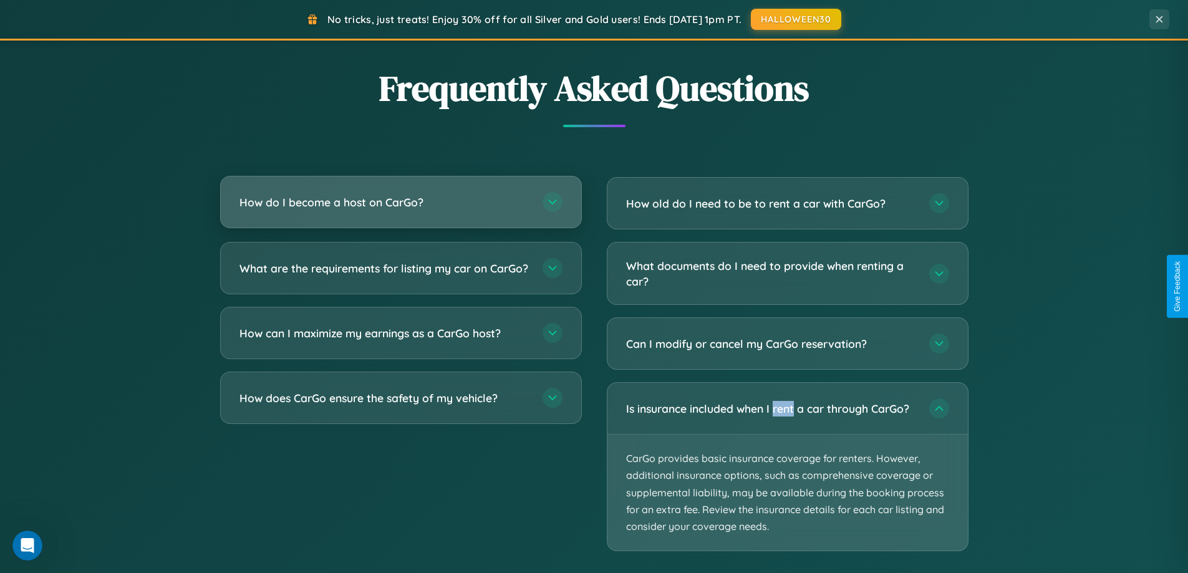 The width and height of the screenshot is (1188, 573). Describe the element at coordinates (771, 343) in the screenshot. I see `h3: Can I modify or cancel my CarGo reservation?` at that location.